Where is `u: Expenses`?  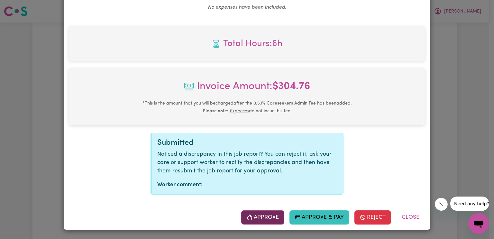 u: Expenses is located at coordinates (239, 111).